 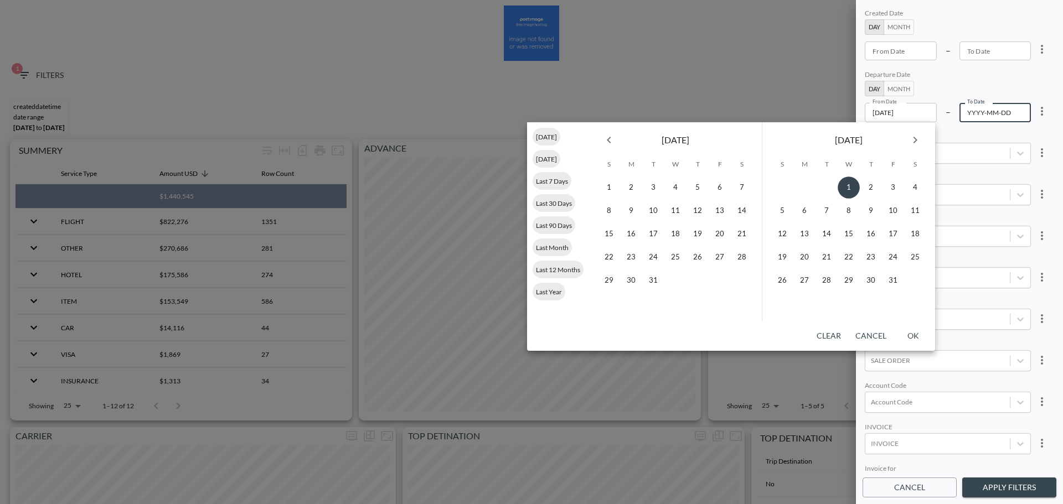 I want to click on button: 11, so click(x=915, y=211).